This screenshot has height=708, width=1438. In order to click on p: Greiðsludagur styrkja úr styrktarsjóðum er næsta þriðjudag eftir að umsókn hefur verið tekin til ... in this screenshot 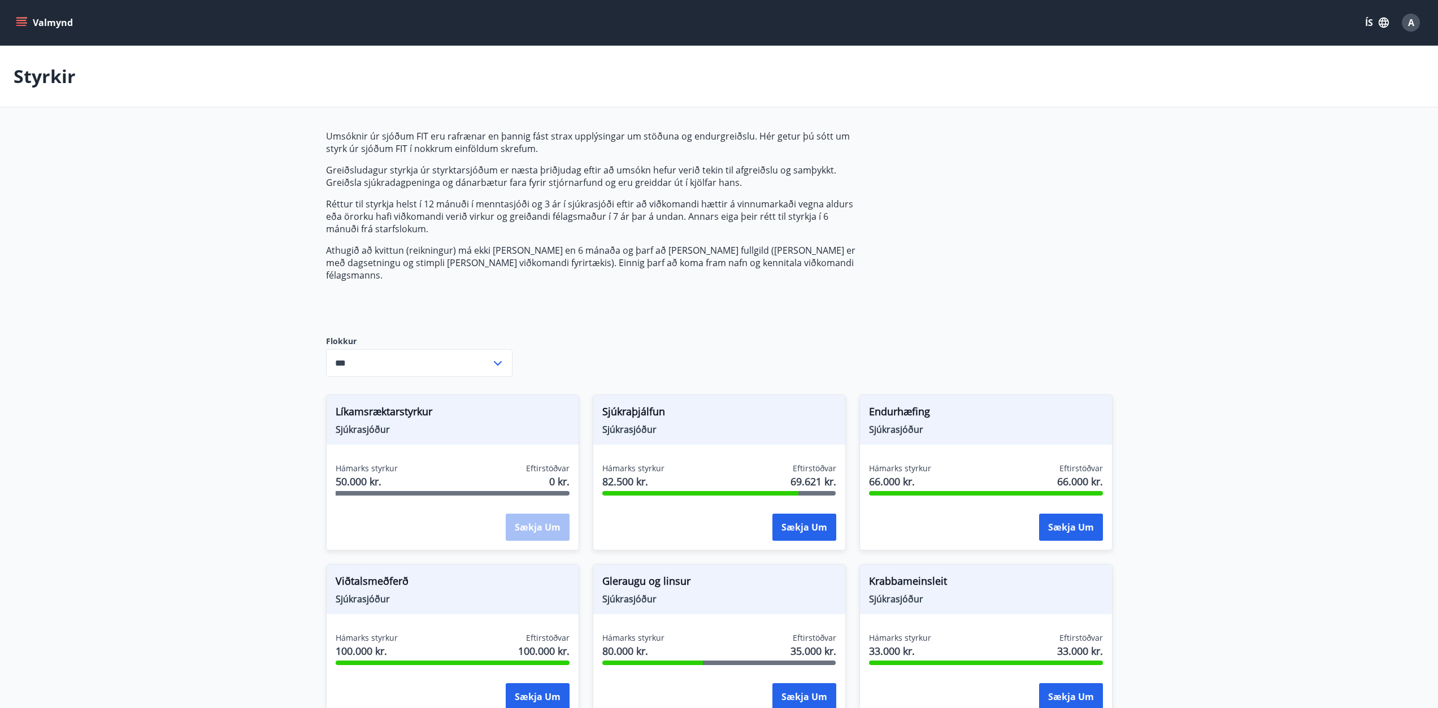, I will do `click(593, 176)`.